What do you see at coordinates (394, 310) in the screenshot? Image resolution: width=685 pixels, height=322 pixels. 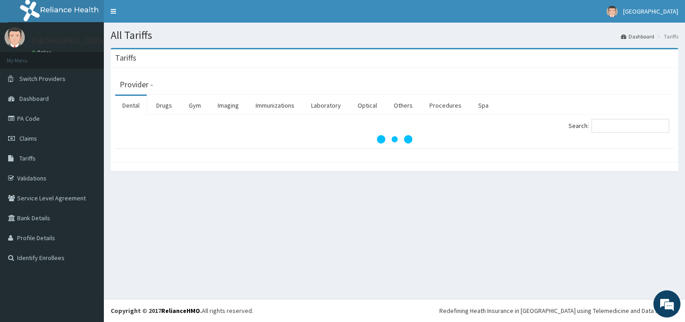 I see `footer: All rights reserved.` at bounding box center [394, 310].